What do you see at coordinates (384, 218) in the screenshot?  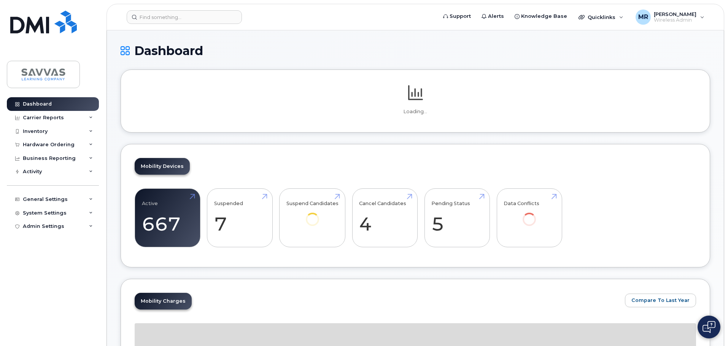 I see `a: Cancel Candidates 4` at bounding box center [384, 218].